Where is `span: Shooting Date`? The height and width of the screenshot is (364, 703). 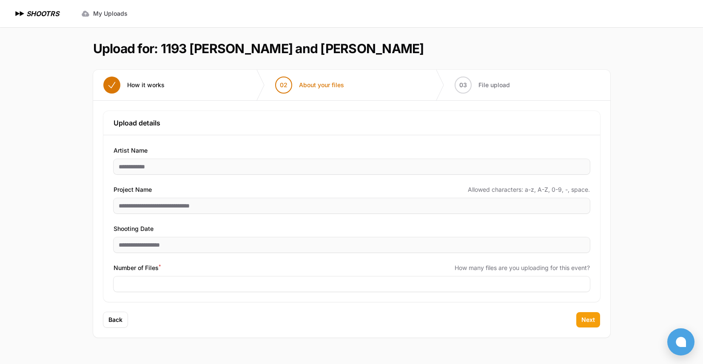
span: Shooting Date is located at coordinates (134, 229).